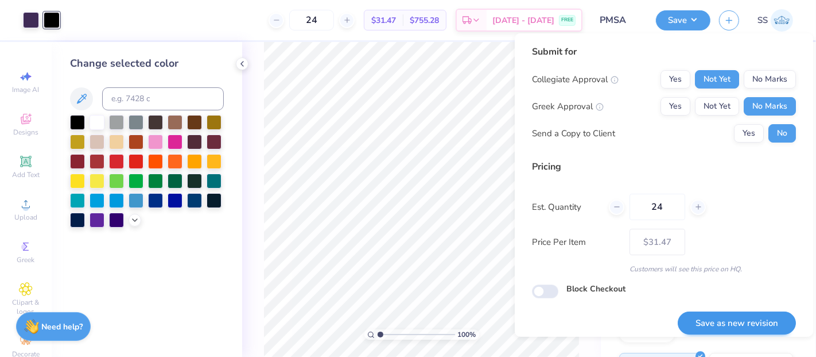  Describe the element at coordinates (26, 132) in the screenshot. I see `span: Designs` at that location.